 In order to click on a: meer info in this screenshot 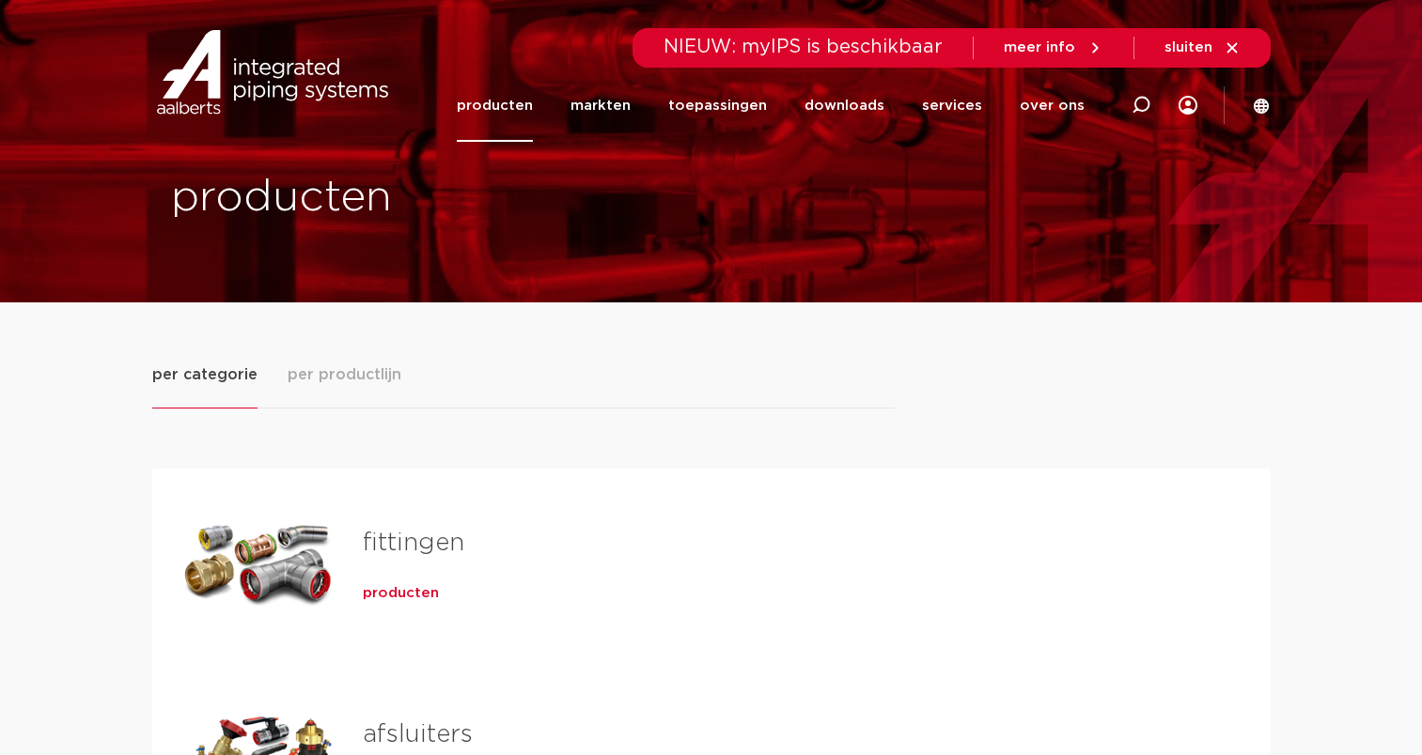, I will do `click(1053, 48)`.